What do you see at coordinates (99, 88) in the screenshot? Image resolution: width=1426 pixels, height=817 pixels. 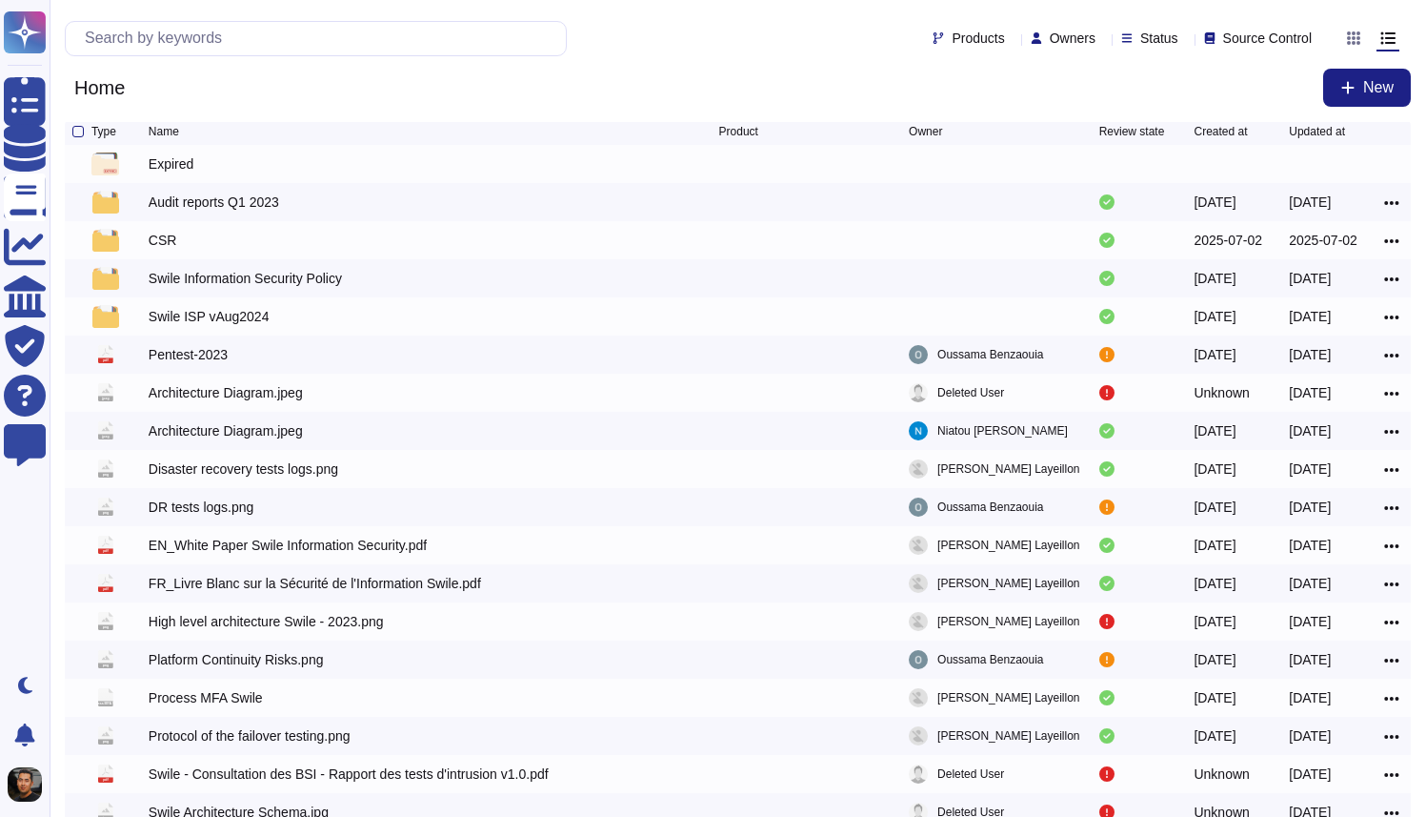 I see `span: Home` at bounding box center [99, 88].